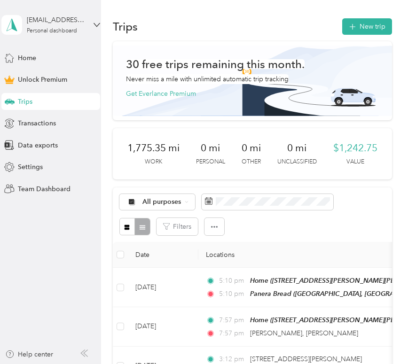  Describe the element at coordinates (162, 202) in the screenshot. I see `span: All purposes` at that location.